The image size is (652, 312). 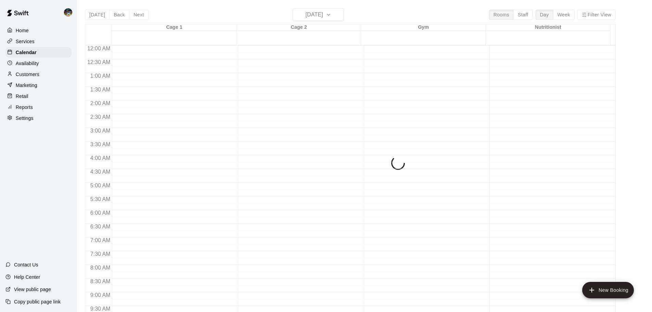 What do you see at coordinates (607, 290) in the screenshot?
I see `button: add` at bounding box center [607, 290].